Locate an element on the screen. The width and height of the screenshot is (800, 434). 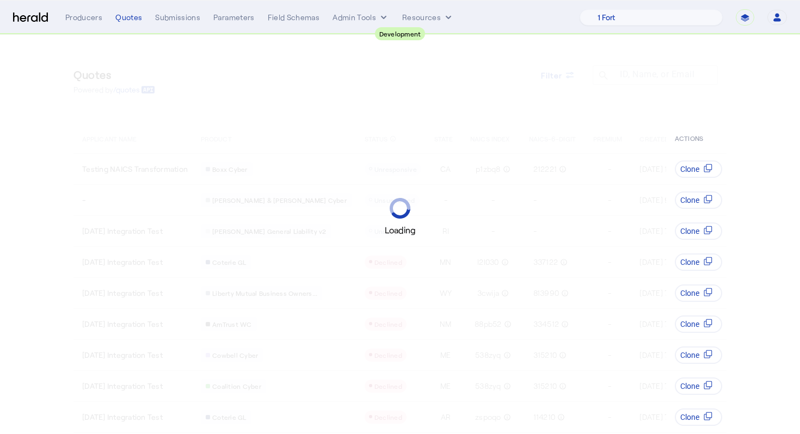
div: Parameters is located at coordinates (234, 17).